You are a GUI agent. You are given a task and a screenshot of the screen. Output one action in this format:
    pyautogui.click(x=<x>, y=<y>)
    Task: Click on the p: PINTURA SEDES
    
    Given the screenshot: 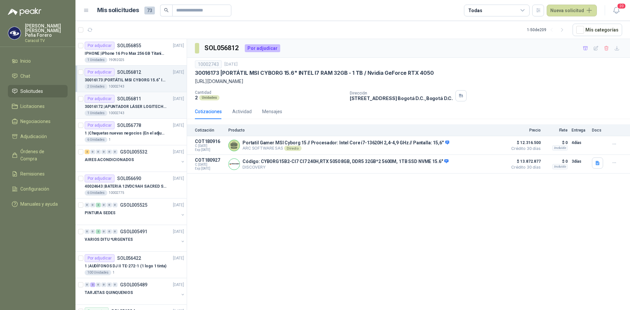 What is the action you would take?
    pyautogui.click(x=100, y=213)
    